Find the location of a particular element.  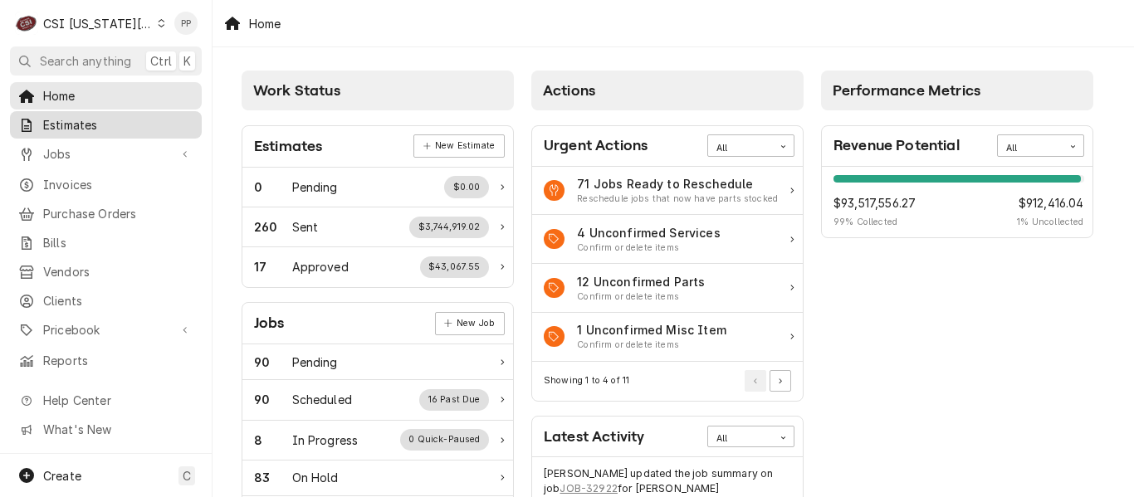

button: Search anythingCtrlK is located at coordinates (105, 61).